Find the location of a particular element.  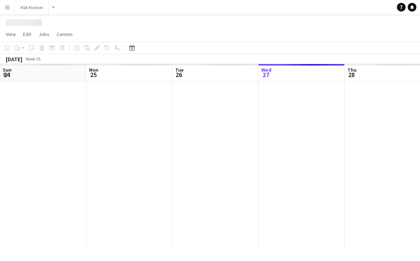

a: Comms is located at coordinates (65, 34).